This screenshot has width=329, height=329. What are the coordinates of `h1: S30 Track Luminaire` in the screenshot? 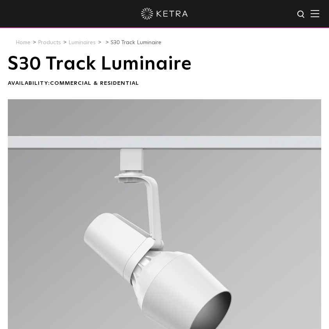 It's located at (164, 64).